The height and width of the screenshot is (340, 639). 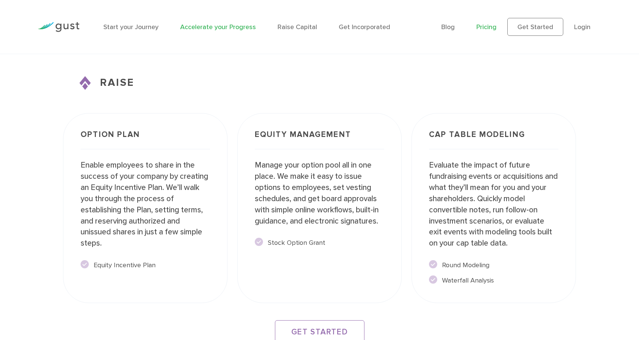 What do you see at coordinates (493, 265) in the screenshot?
I see `li: Round Modeling` at bounding box center [493, 265].